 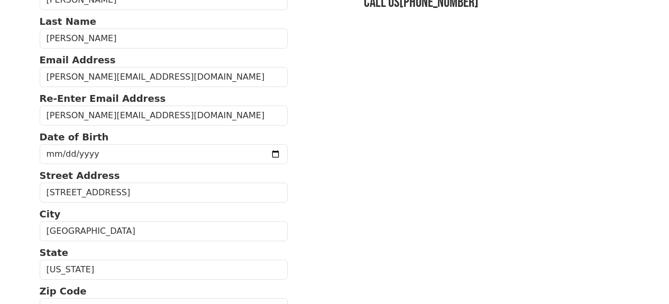 I want to click on input: City, so click(x=164, y=231).